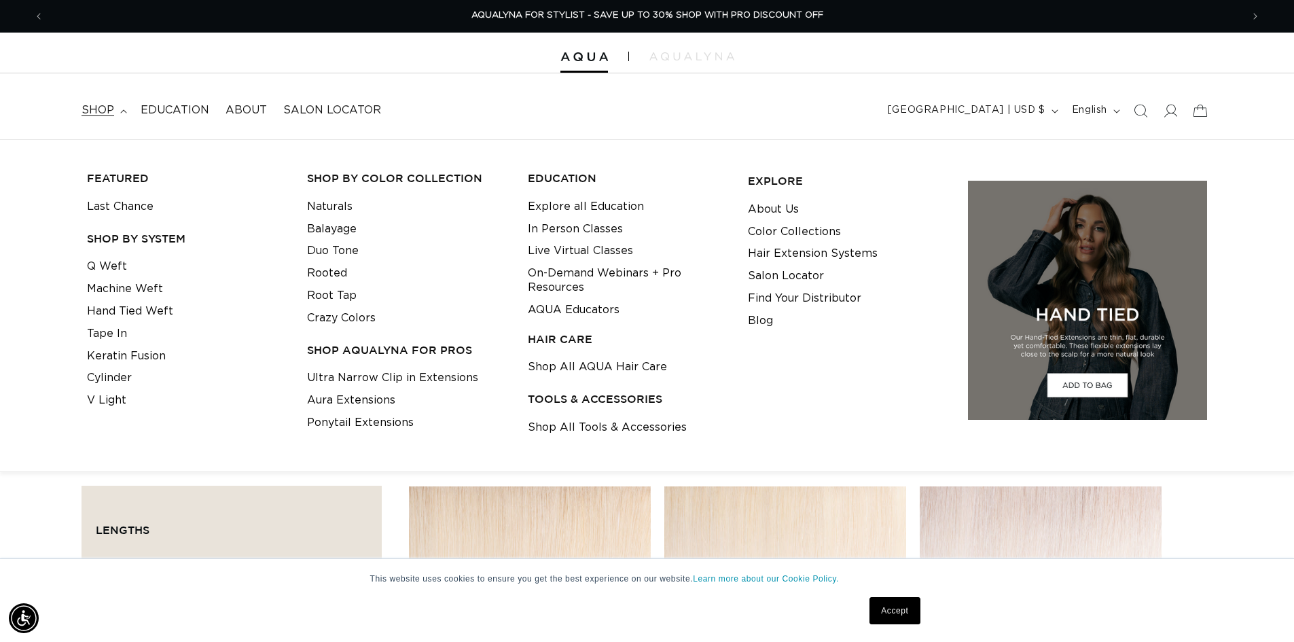  What do you see at coordinates (186, 238) in the screenshot?
I see `h3: SHOP BY SYSTEM` at bounding box center [186, 238].